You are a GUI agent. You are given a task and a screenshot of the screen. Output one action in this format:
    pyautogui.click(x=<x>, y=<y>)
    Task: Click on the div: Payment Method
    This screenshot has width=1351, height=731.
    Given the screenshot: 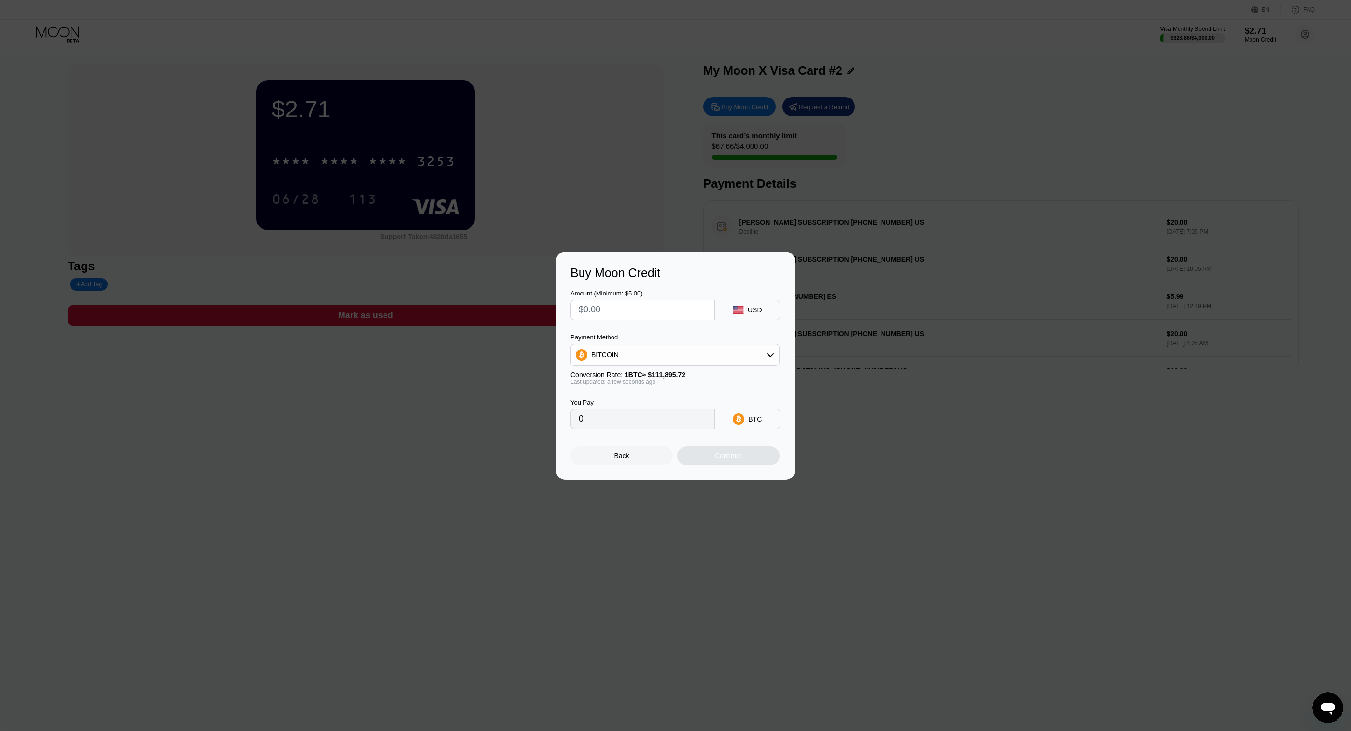 What is the action you would take?
    pyautogui.click(x=675, y=337)
    